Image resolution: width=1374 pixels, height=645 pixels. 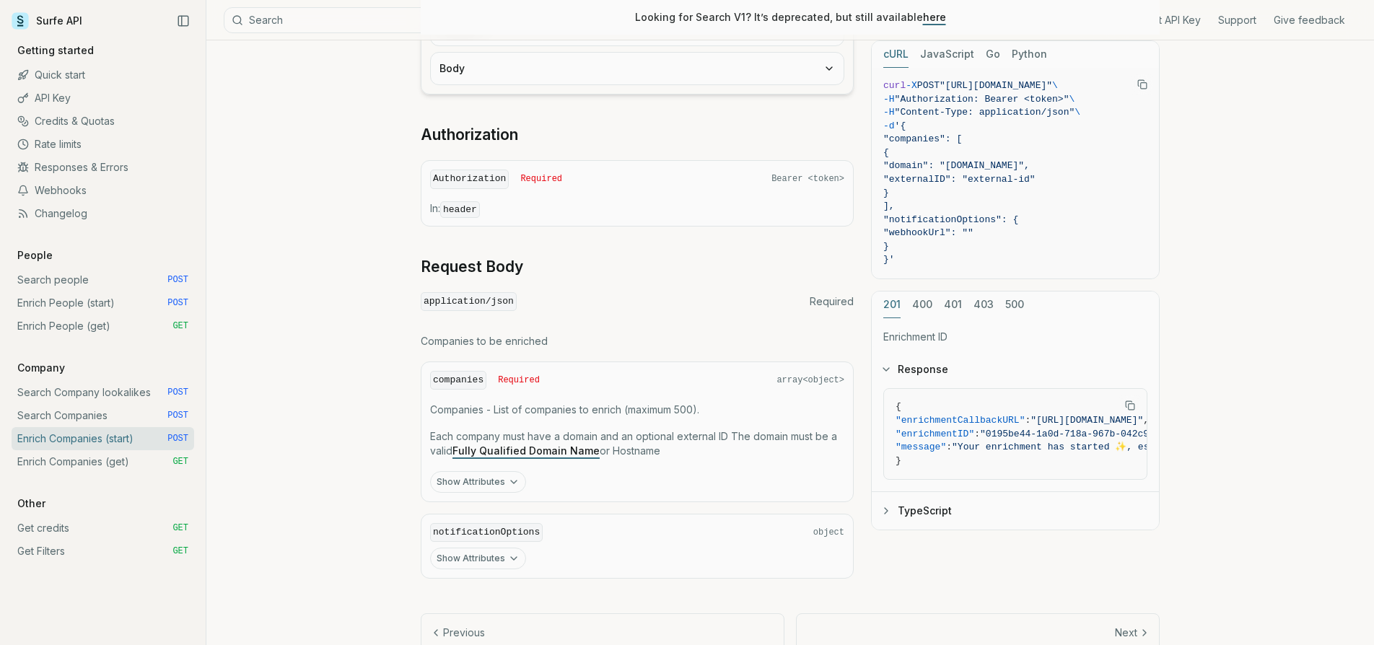 What do you see at coordinates (912, 85) in the screenshot?
I see `span: -X` at bounding box center [912, 85].